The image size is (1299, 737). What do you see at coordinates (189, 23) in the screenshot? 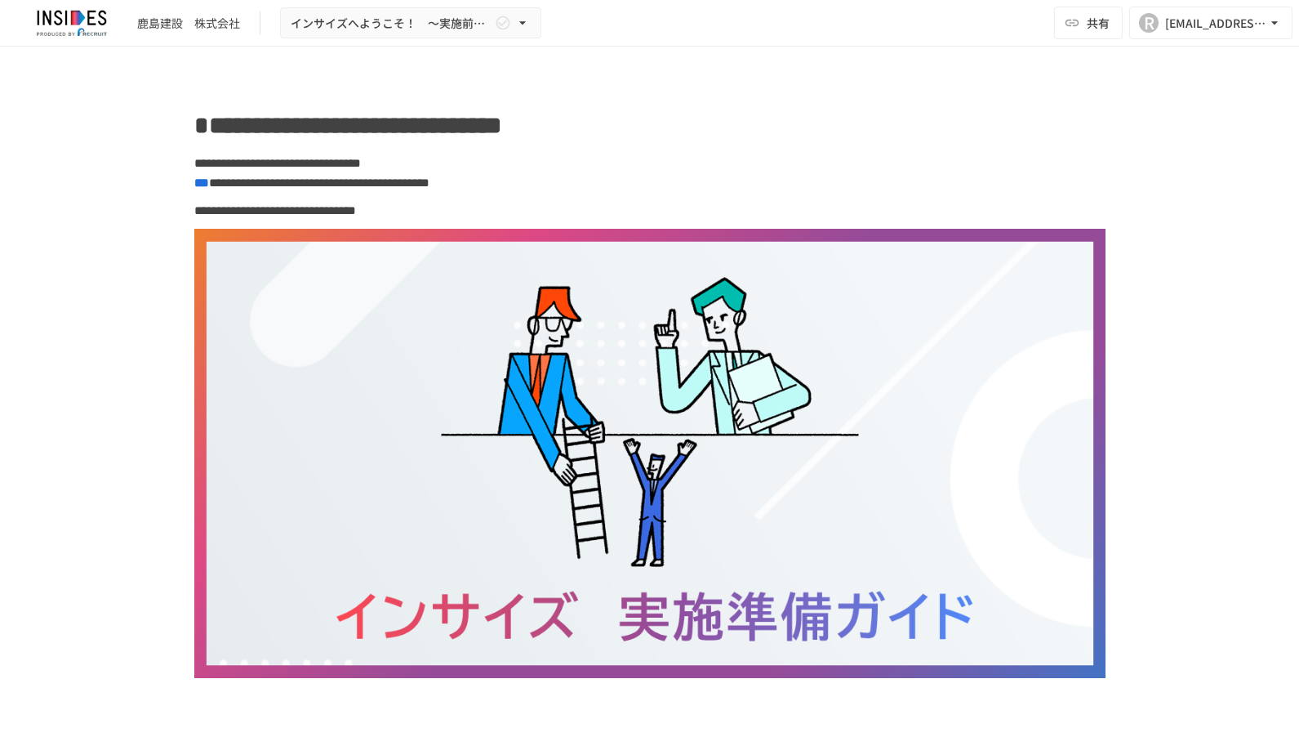
I see `div: 鹿島建設 株式会社` at bounding box center [189, 23].